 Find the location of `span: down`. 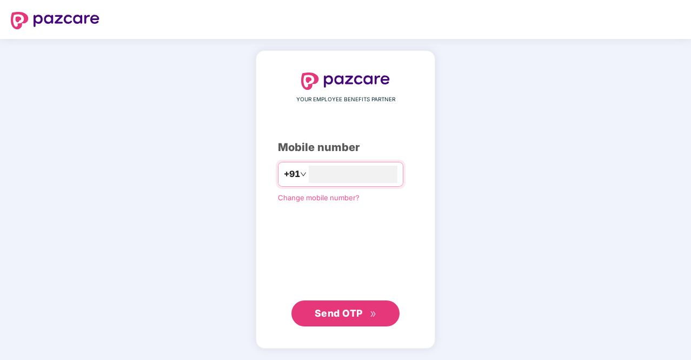

span: down is located at coordinates (303, 174).